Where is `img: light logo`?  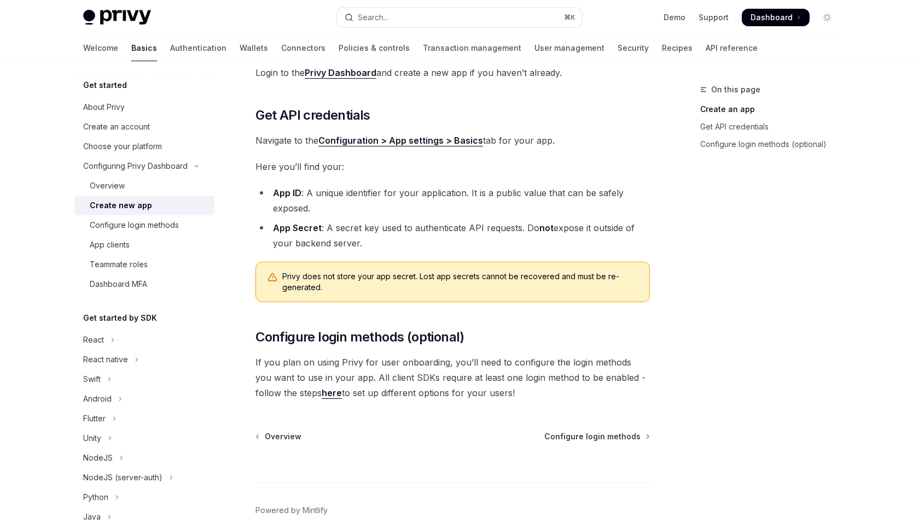 img: light logo is located at coordinates (117, 17).